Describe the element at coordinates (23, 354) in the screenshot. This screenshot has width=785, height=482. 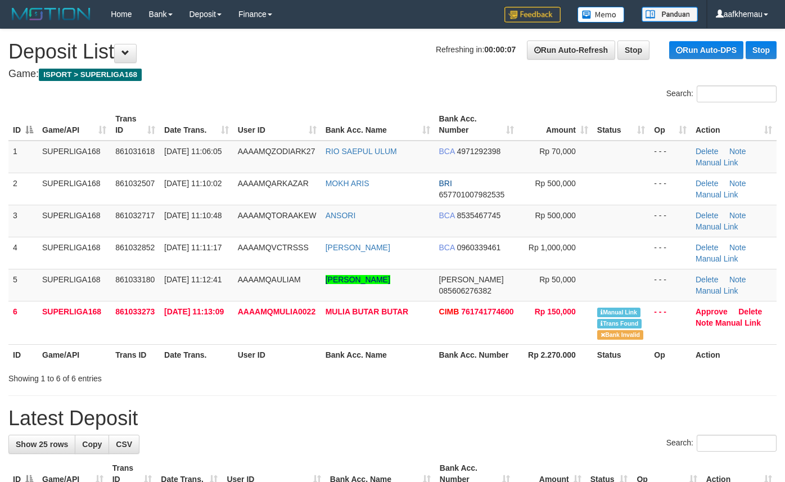
I see `th: ID` at that location.